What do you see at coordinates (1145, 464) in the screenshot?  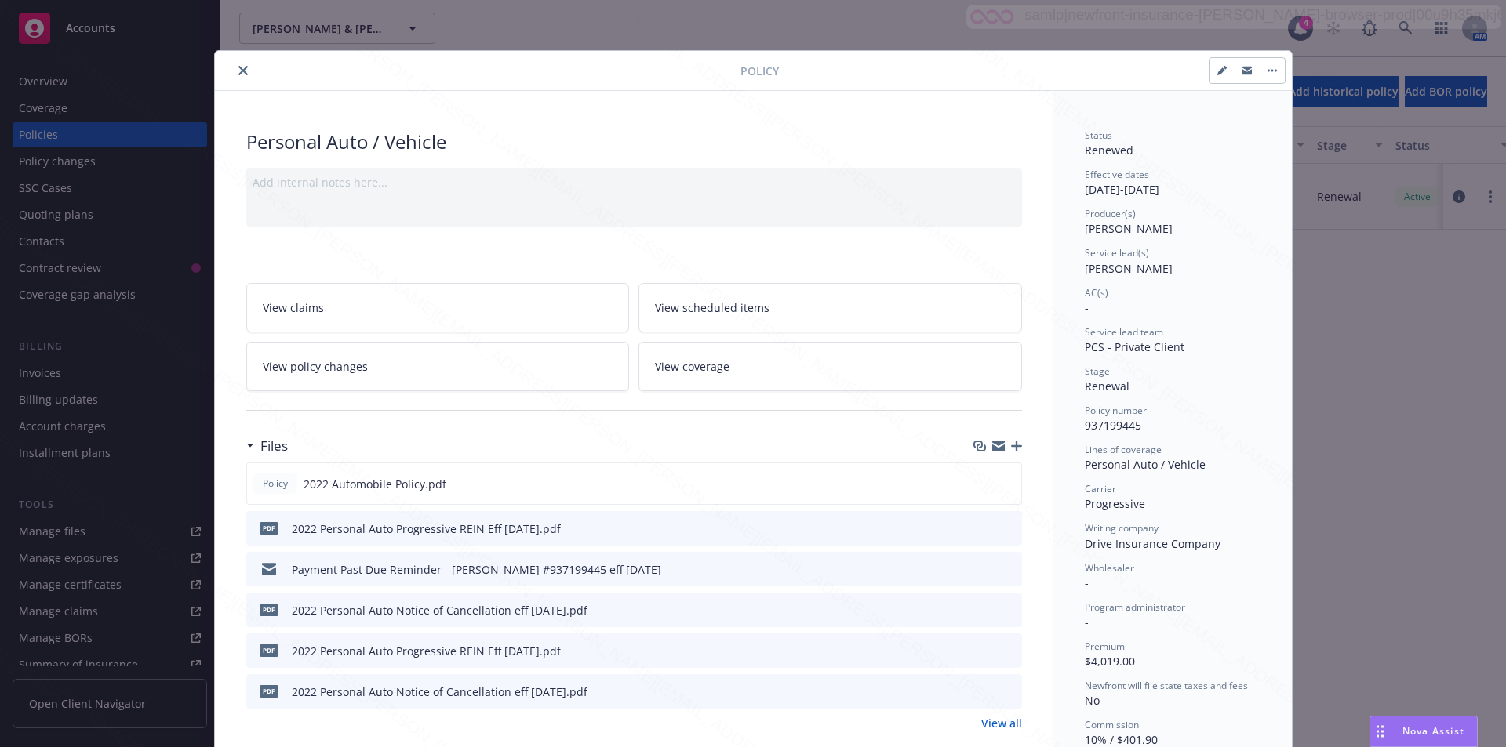 I see `span: Personal Auto / Vehicle` at bounding box center [1145, 464].